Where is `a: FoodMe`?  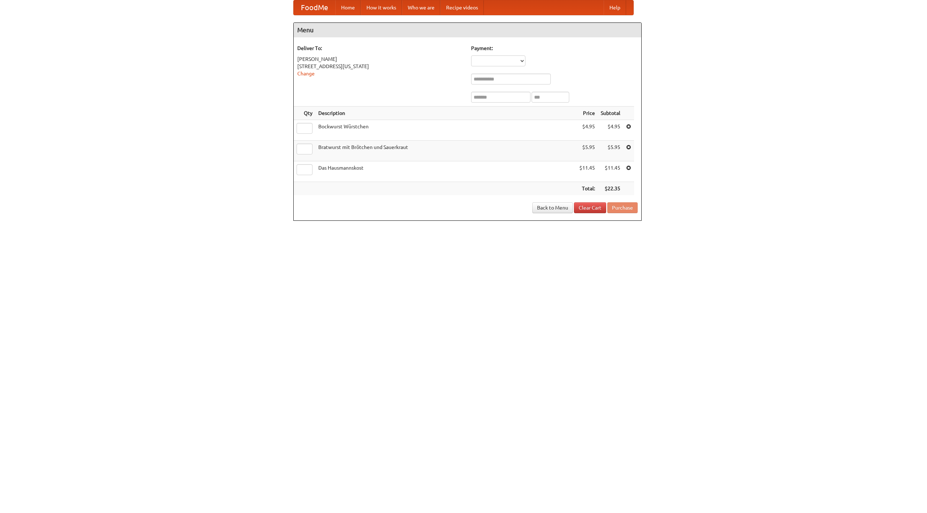 a: FoodMe is located at coordinates (314, 8).